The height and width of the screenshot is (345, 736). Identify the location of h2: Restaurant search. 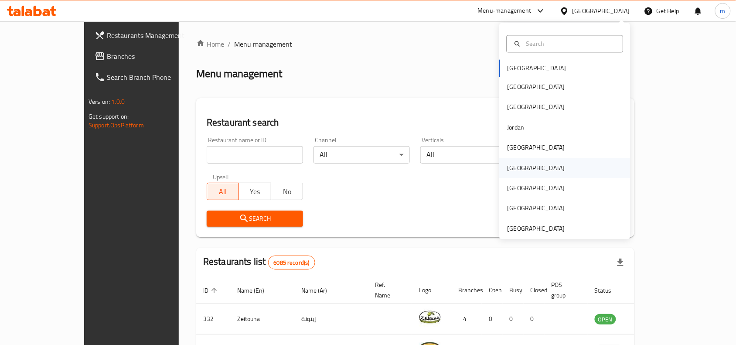
(415, 122).